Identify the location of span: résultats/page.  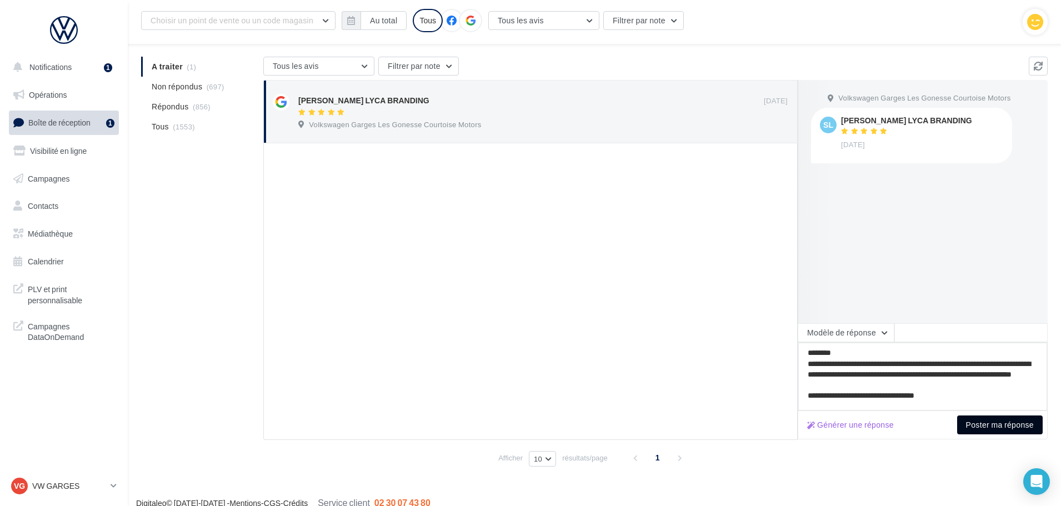
(585, 458).